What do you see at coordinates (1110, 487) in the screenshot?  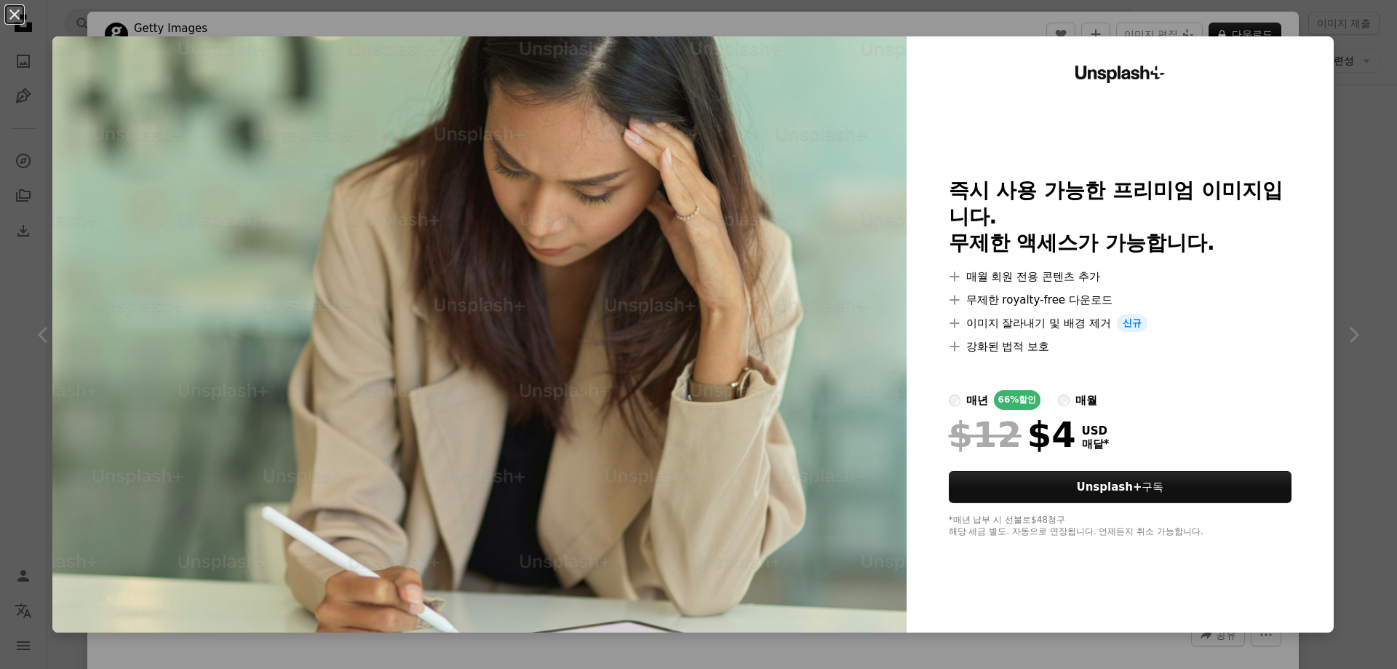 I see `strong: Unsplash+` at bounding box center [1110, 487].